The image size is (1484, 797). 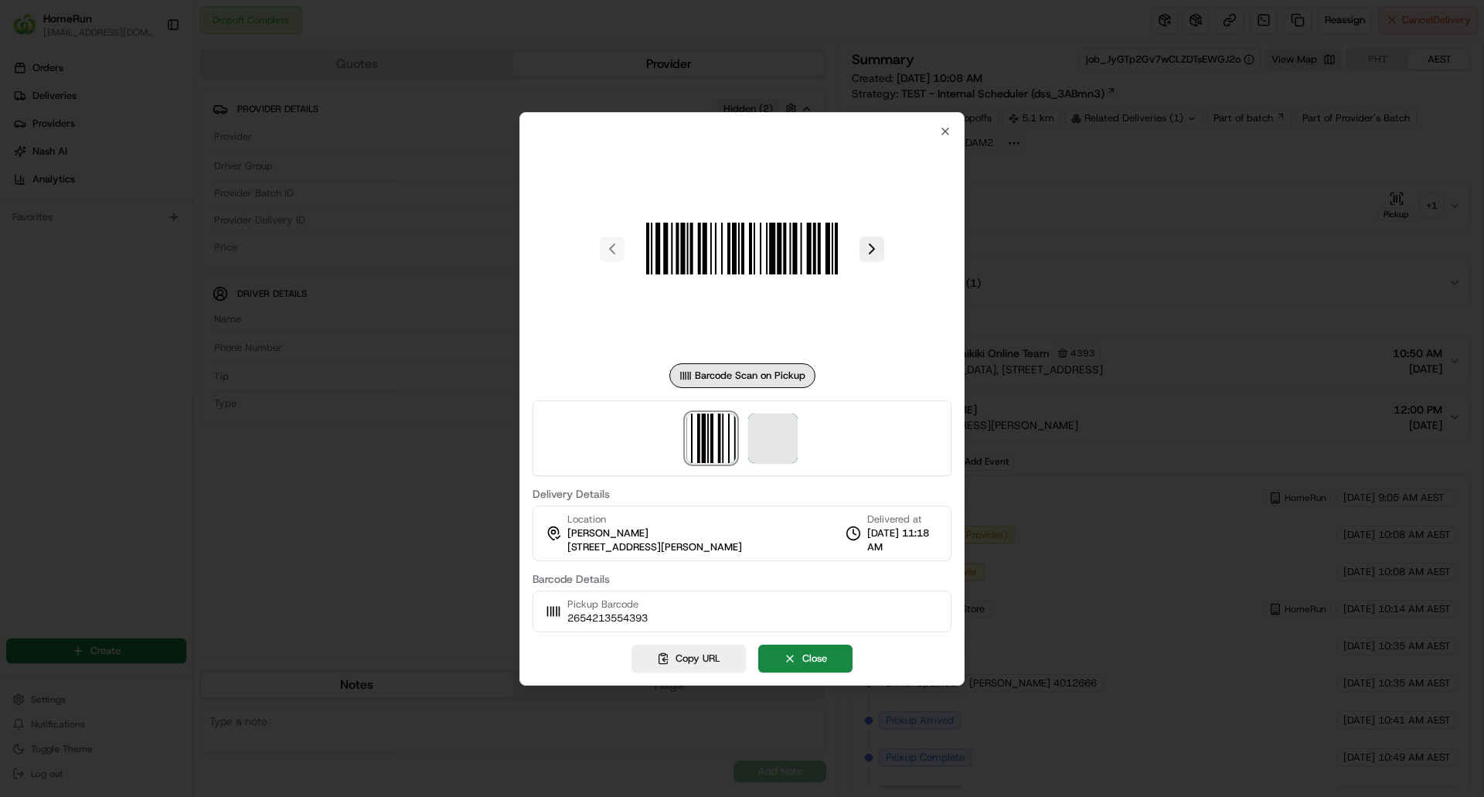 I want to click on span: 2654213554393, so click(x=607, y=618).